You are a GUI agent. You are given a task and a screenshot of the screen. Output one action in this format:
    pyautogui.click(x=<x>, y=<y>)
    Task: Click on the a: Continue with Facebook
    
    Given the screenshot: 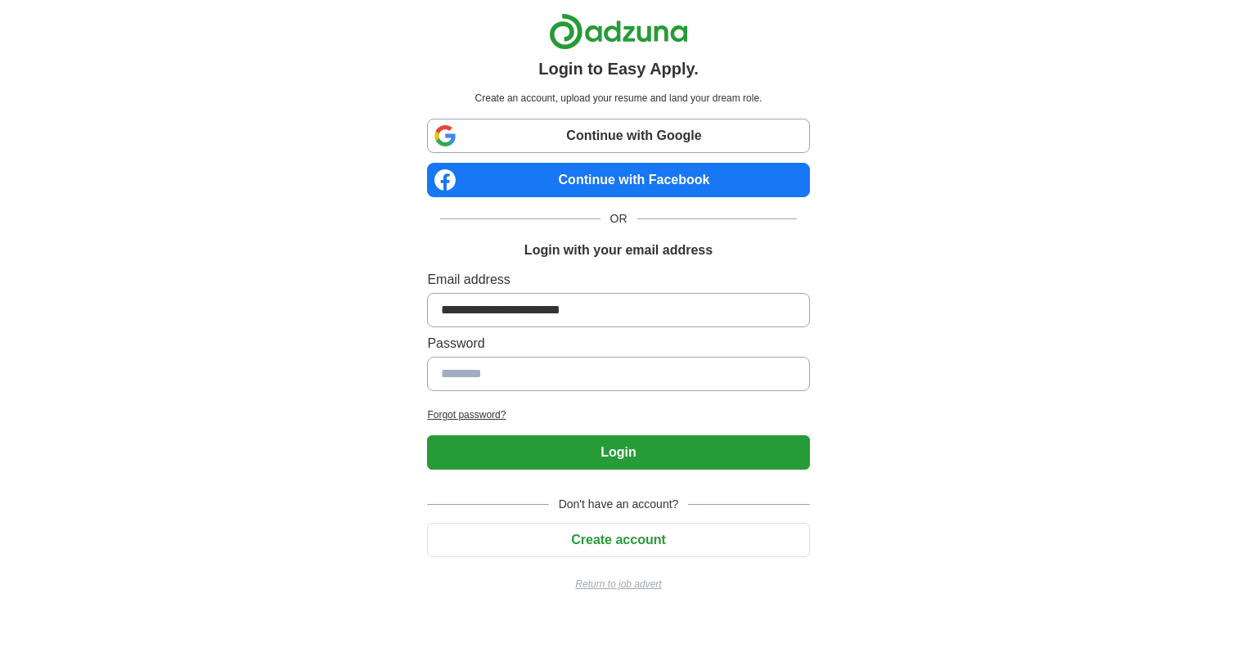 What is the action you would take?
    pyautogui.click(x=618, y=180)
    